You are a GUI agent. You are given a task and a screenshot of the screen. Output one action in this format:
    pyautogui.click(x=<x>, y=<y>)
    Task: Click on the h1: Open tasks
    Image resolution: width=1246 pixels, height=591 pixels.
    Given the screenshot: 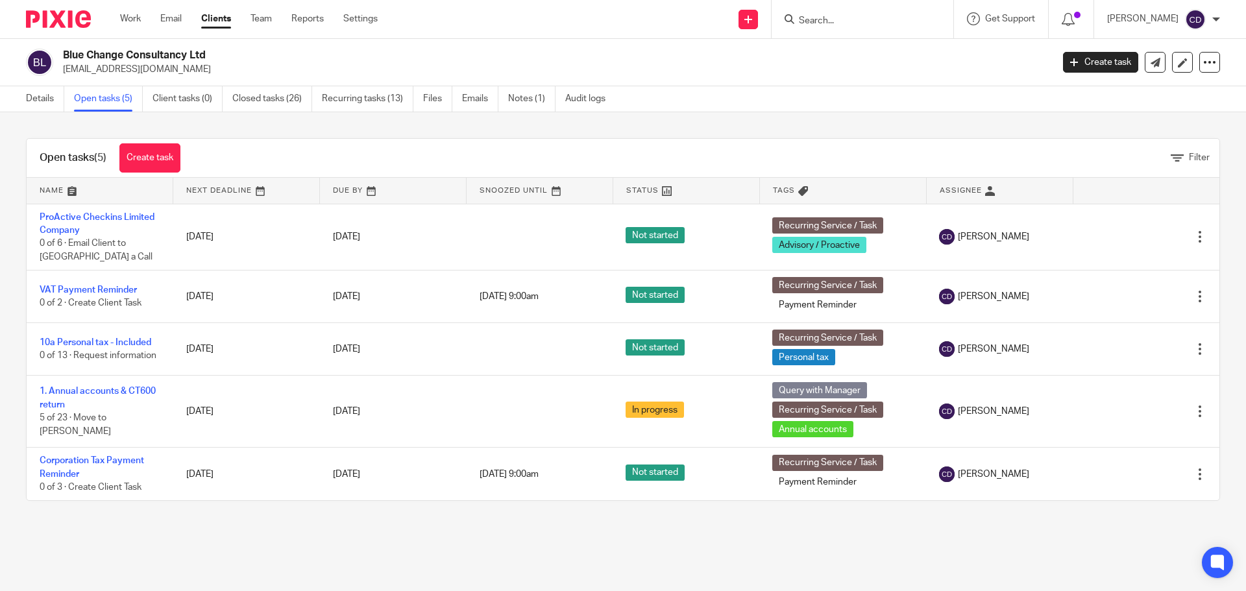 What is the action you would take?
    pyautogui.click(x=73, y=158)
    